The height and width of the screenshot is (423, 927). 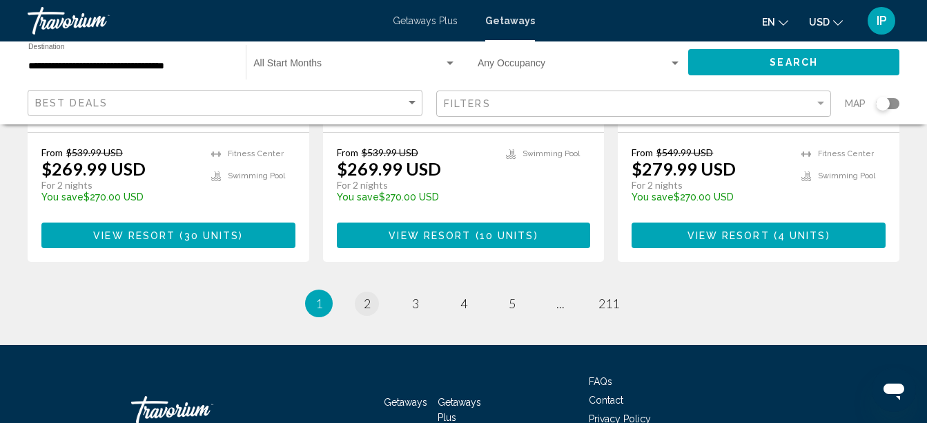 I want to click on span: $549.99 USD, so click(x=685, y=152).